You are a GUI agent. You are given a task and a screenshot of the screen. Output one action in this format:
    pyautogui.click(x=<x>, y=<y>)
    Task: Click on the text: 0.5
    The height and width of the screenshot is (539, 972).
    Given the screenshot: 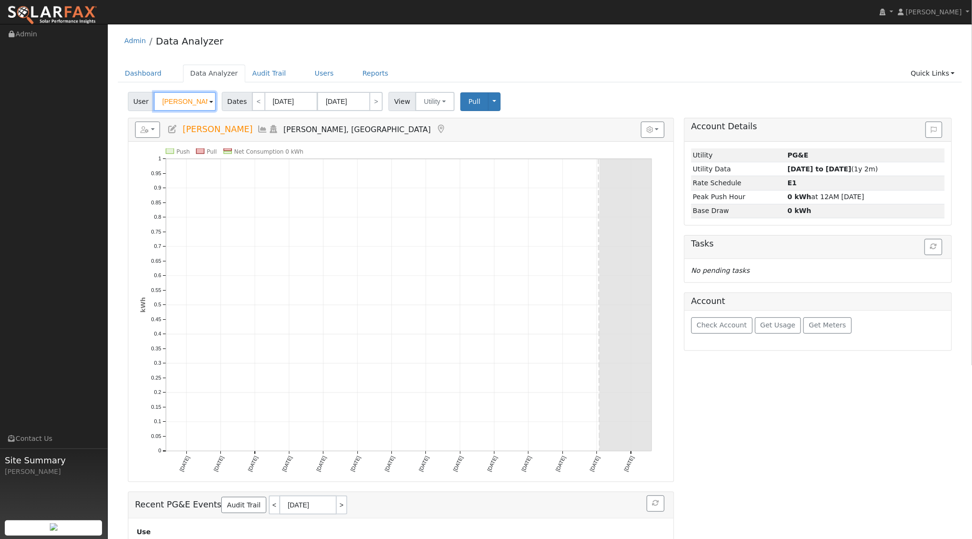 What is the action you would take?
    pyautogui.click(x=157, y=305)
    